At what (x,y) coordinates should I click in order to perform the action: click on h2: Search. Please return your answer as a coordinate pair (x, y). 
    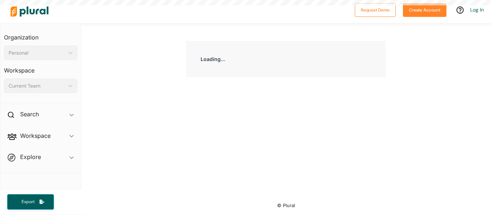
    Looking at the image, I should click on (29, 114).